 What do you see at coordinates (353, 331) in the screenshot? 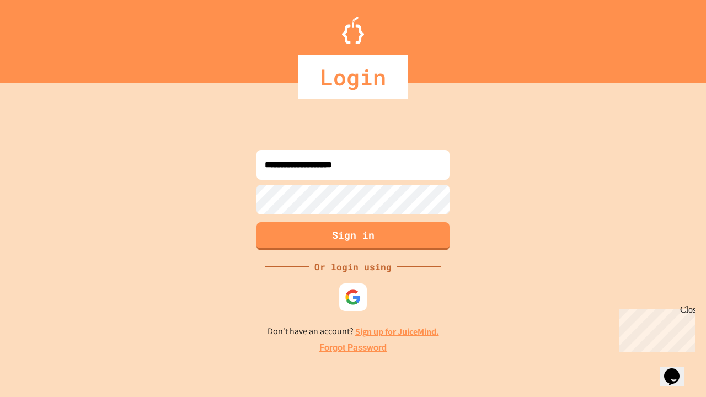
I see `p: Don't have an account?` at bounding box center [353, 331].